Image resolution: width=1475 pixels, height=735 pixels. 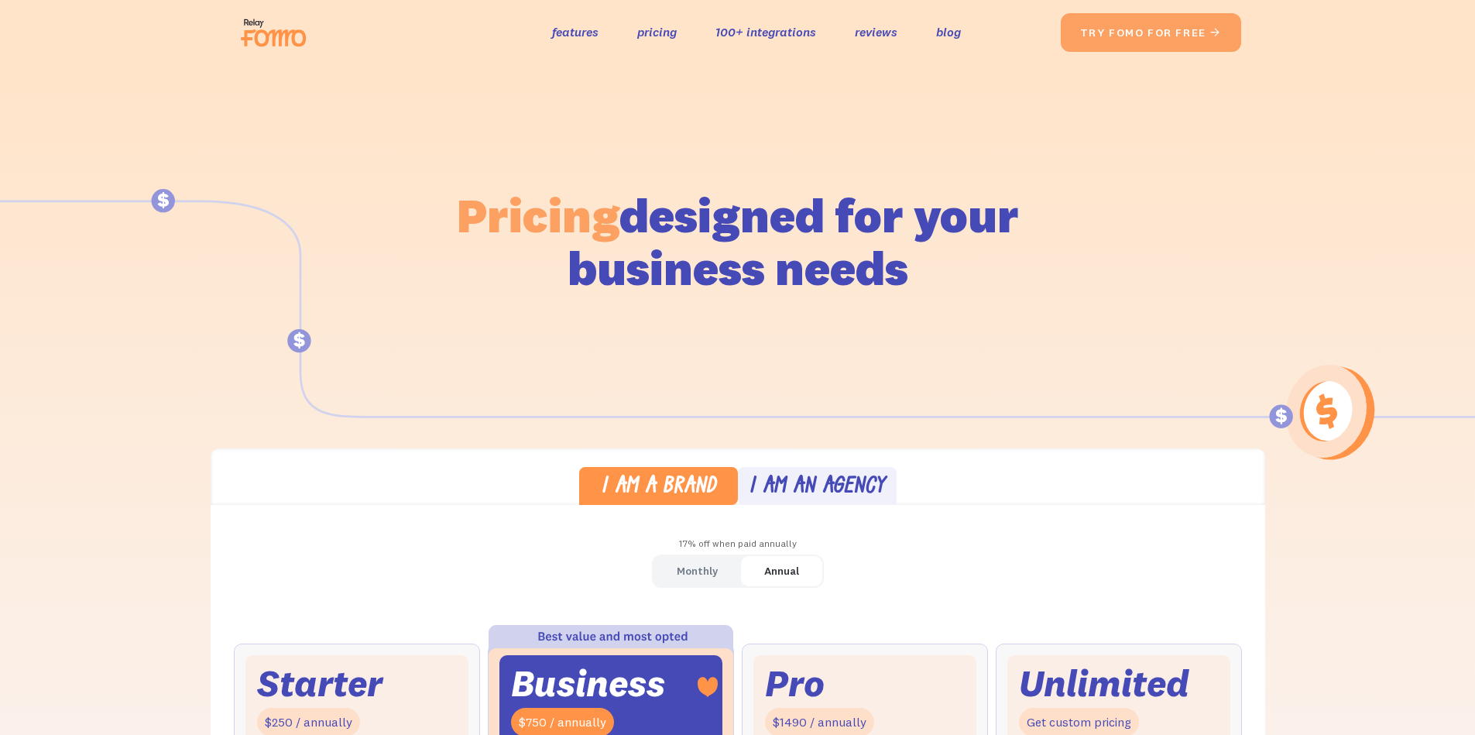 What do you see at coordinates (1104, 683) in the screenshot?
I see `div: Unlimited` at bounding box center [1104, 683].